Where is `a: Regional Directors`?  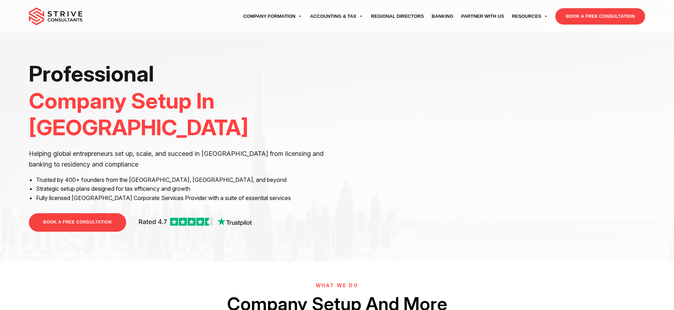 a: Regional Directors is located at coordinates (397, 16).